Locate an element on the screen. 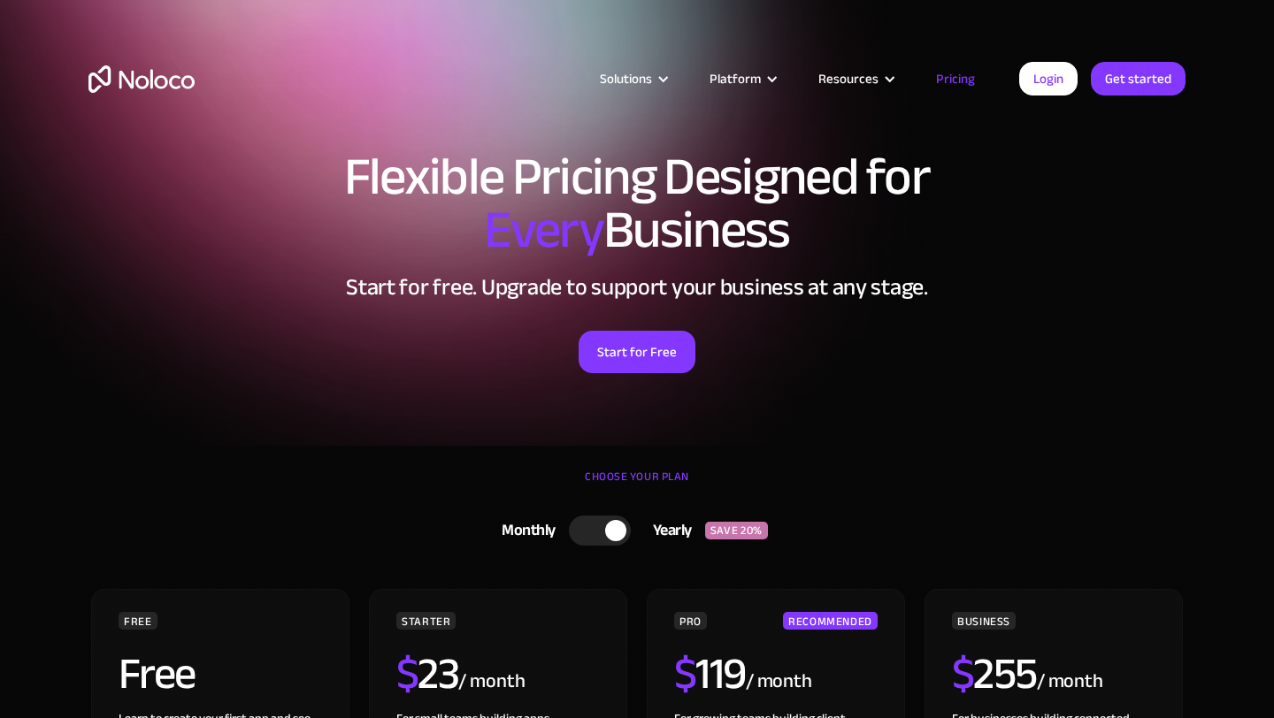  a: Pricing is located at coordinates (955, 79).